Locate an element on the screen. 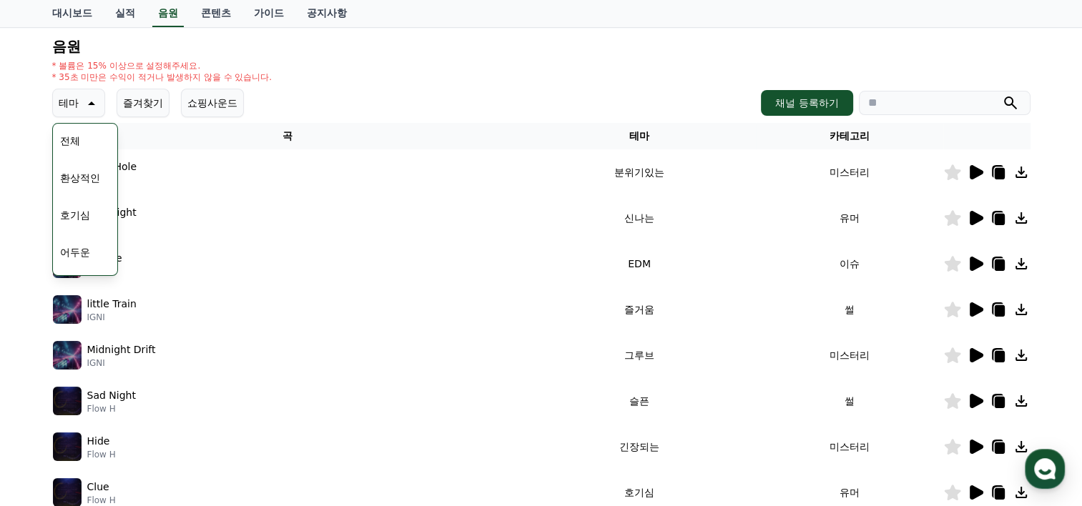 The width and height of the screenshot is (1082, 506). p: 테마 is located at coordinates (69, 103).